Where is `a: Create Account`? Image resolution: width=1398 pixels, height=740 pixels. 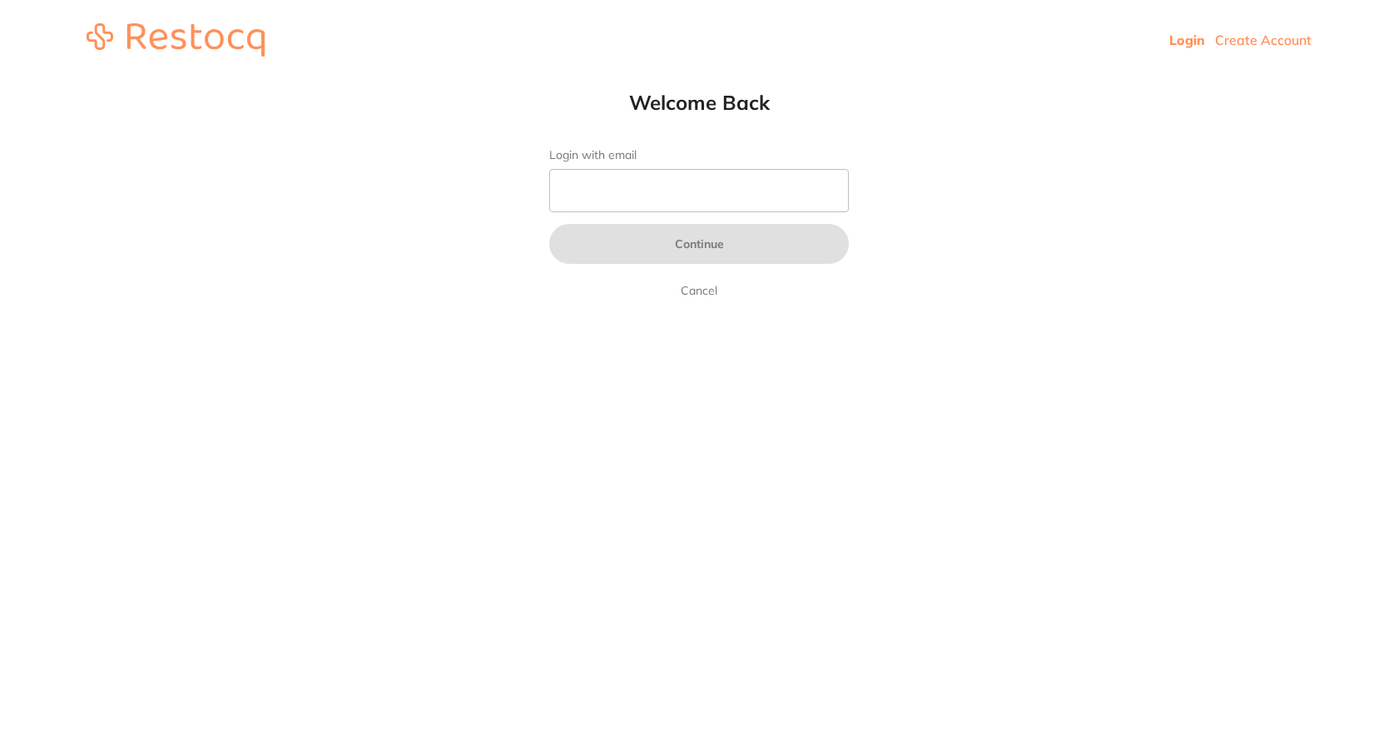 a: Create Account is located at coordinates (1263, 40).